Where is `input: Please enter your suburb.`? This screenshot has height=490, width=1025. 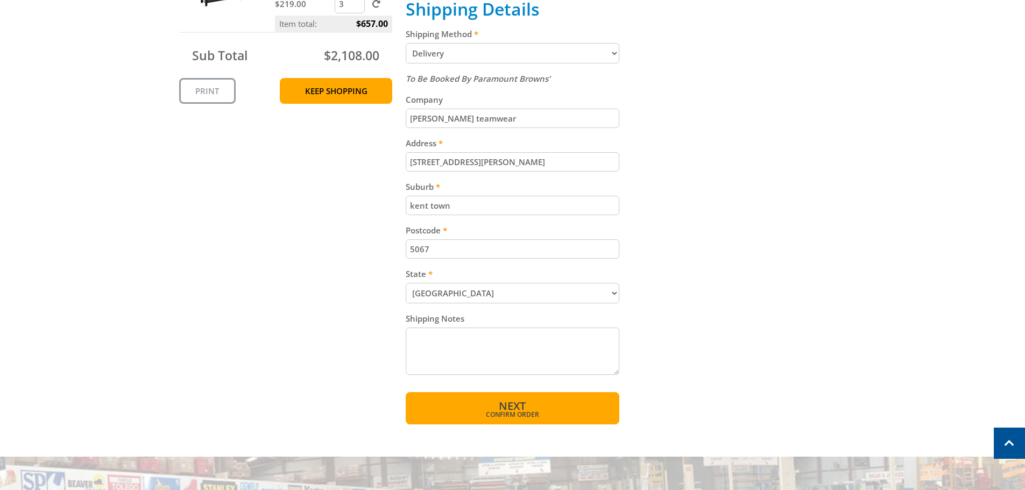
input: Please enter your suburb. is located at coordinates (512, 206).